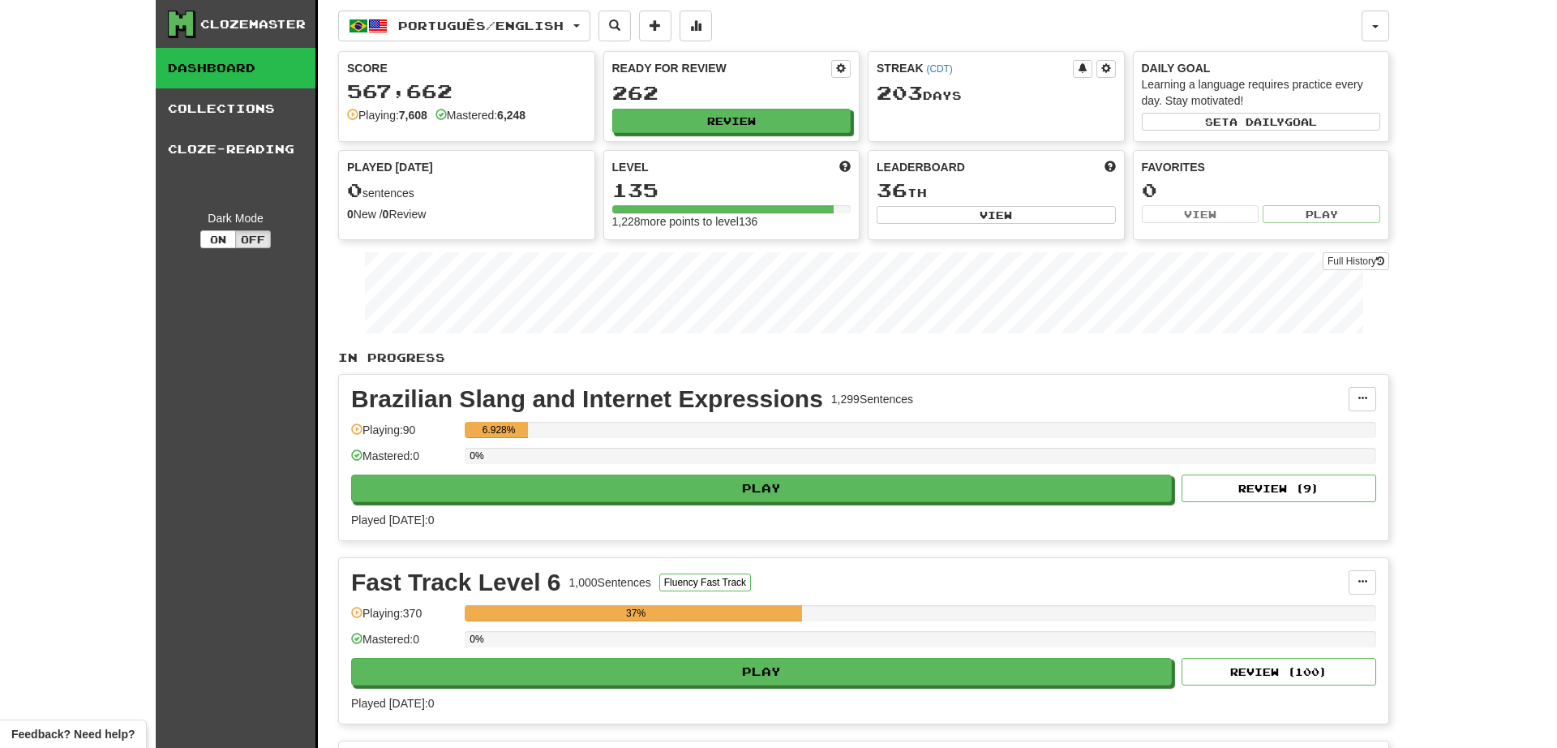 The height and width of the screenshot is (748, 1557). I want to click on button: Português/English, so click(464, 26).